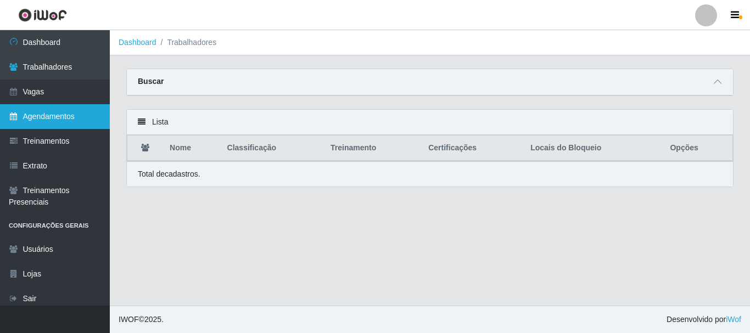 This screenshot has width=750, height=333. What do you see at coordinates (430, 122) in the screenshot?
I see `div: Lista` at bounding box center [430, 122].